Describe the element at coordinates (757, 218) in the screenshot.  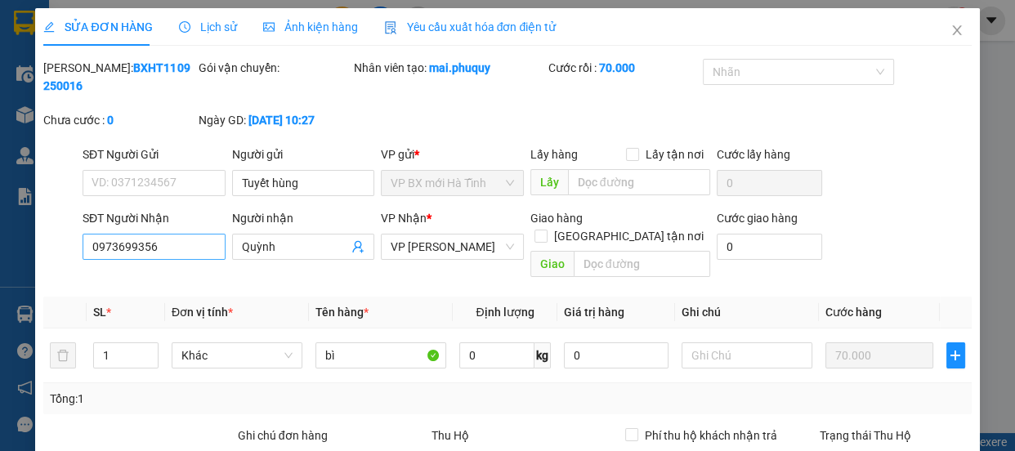
I see `label: Cước giao hàng` at that location.